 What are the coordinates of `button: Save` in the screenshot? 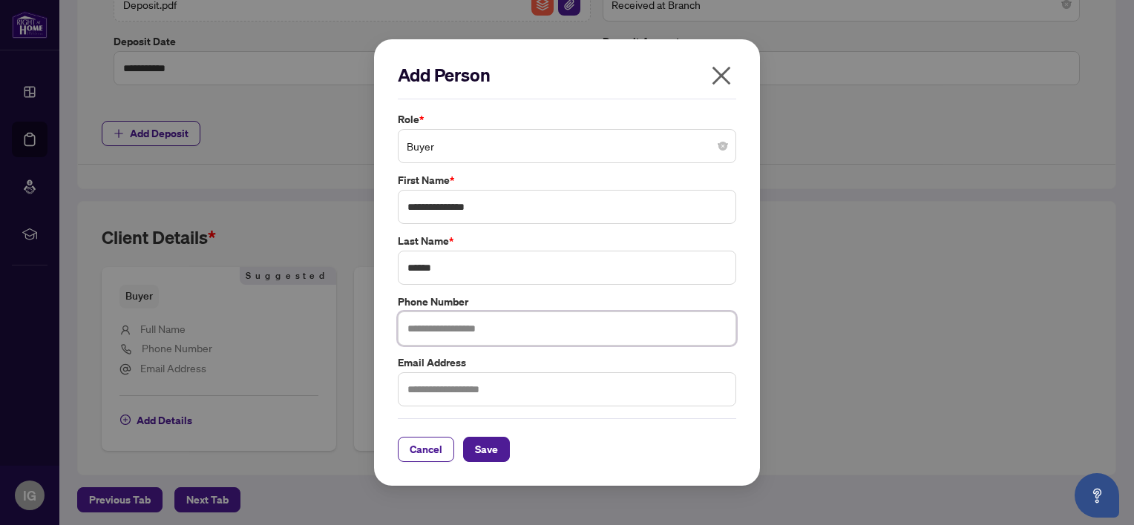 It's located at (486, 450).